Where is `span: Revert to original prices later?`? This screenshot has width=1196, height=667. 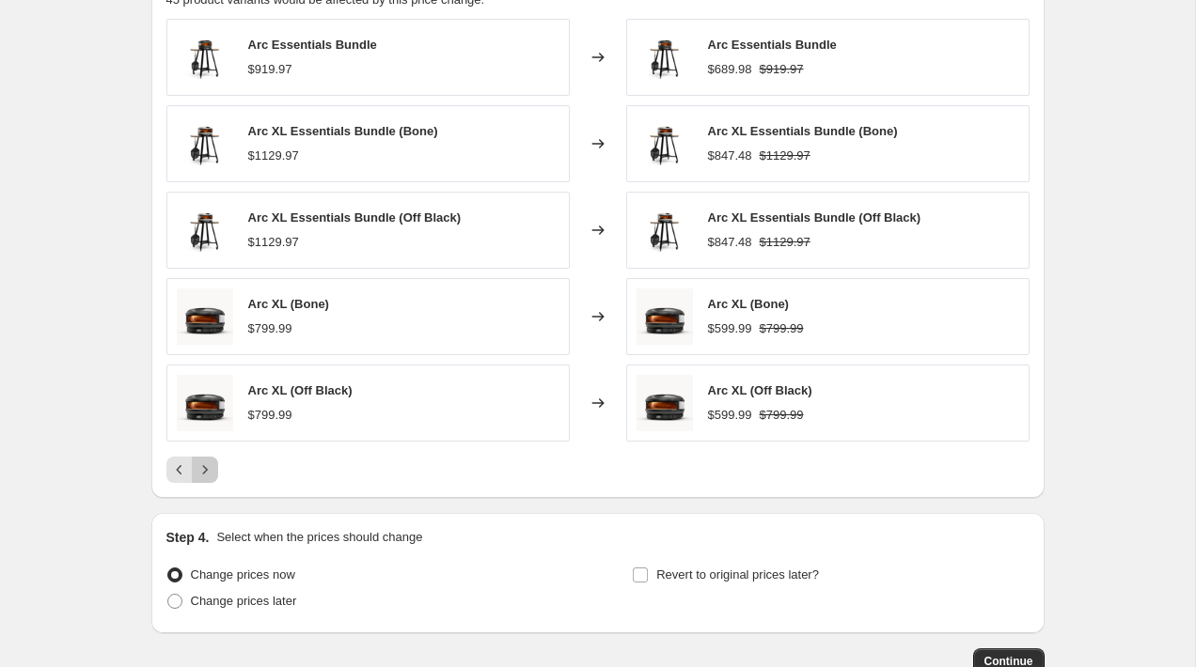
span: Revert to original prices later? is located at coordinates (737, 574).